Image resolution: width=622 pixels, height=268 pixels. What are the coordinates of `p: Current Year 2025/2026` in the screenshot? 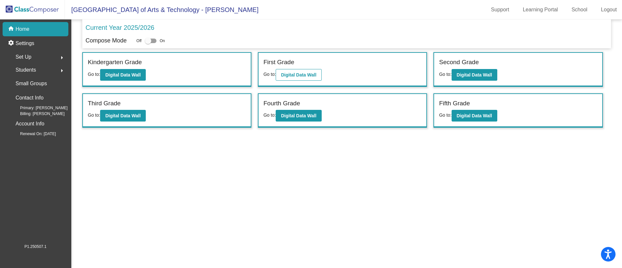 It's located at (120, 28).